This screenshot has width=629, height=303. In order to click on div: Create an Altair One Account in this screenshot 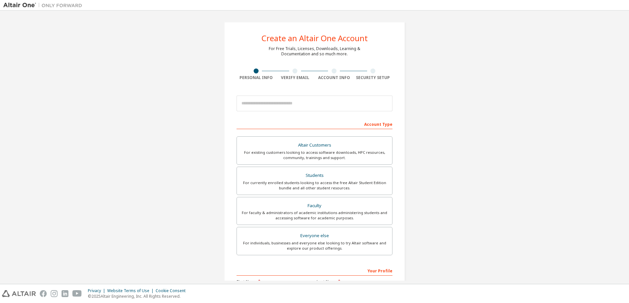, I will do `click(314, 38)`.